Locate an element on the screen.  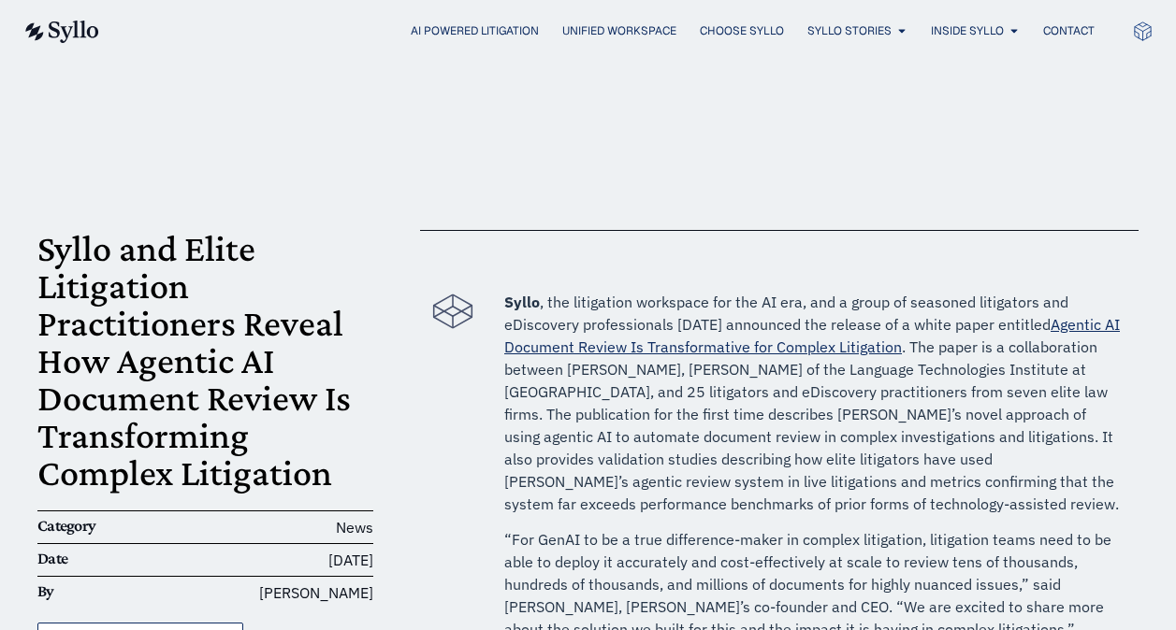
a: Inside Syllo is located at coordinates (967, 31).